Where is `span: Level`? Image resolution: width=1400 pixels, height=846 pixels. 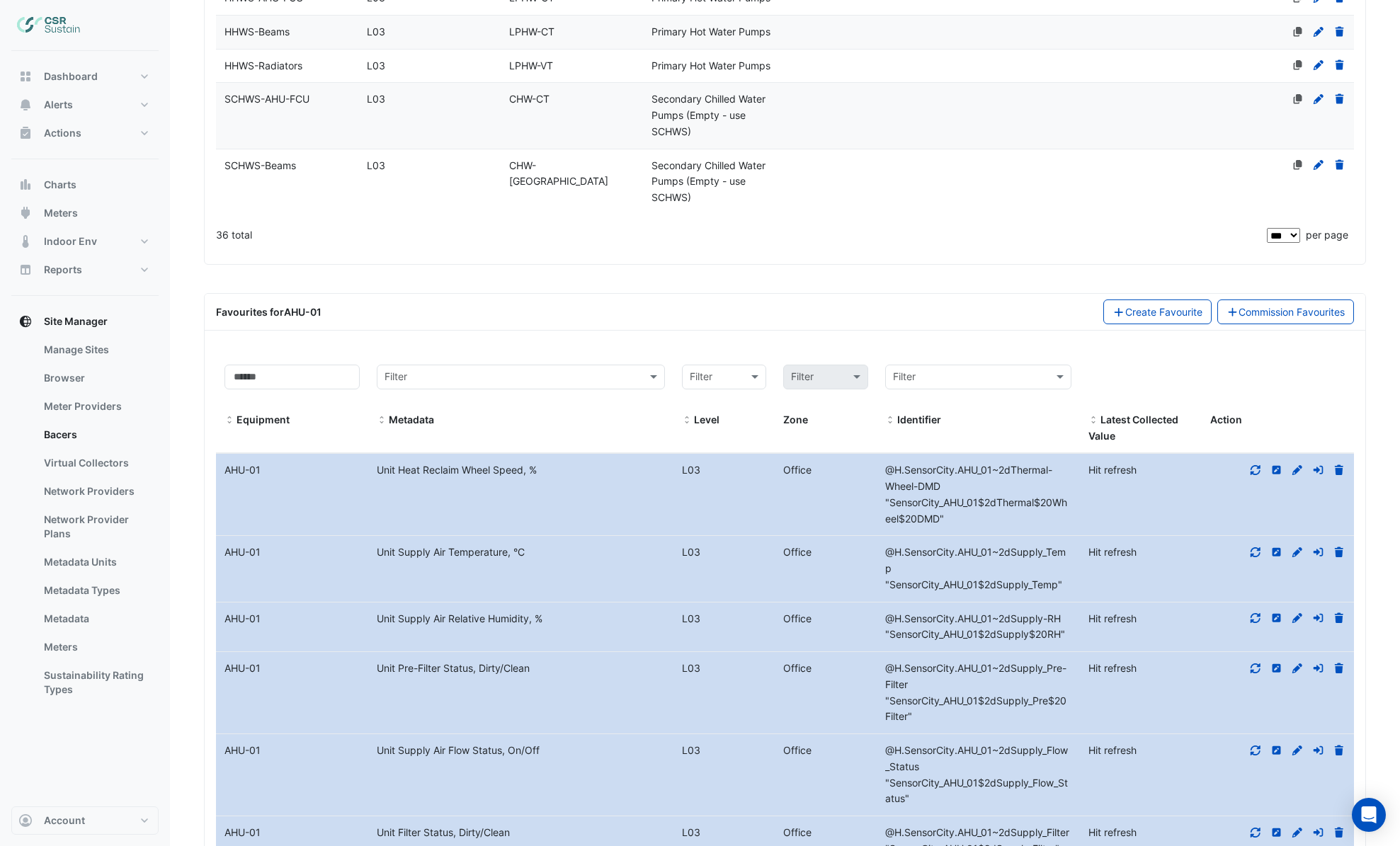
span: Level is located at coordinates (707, 419).